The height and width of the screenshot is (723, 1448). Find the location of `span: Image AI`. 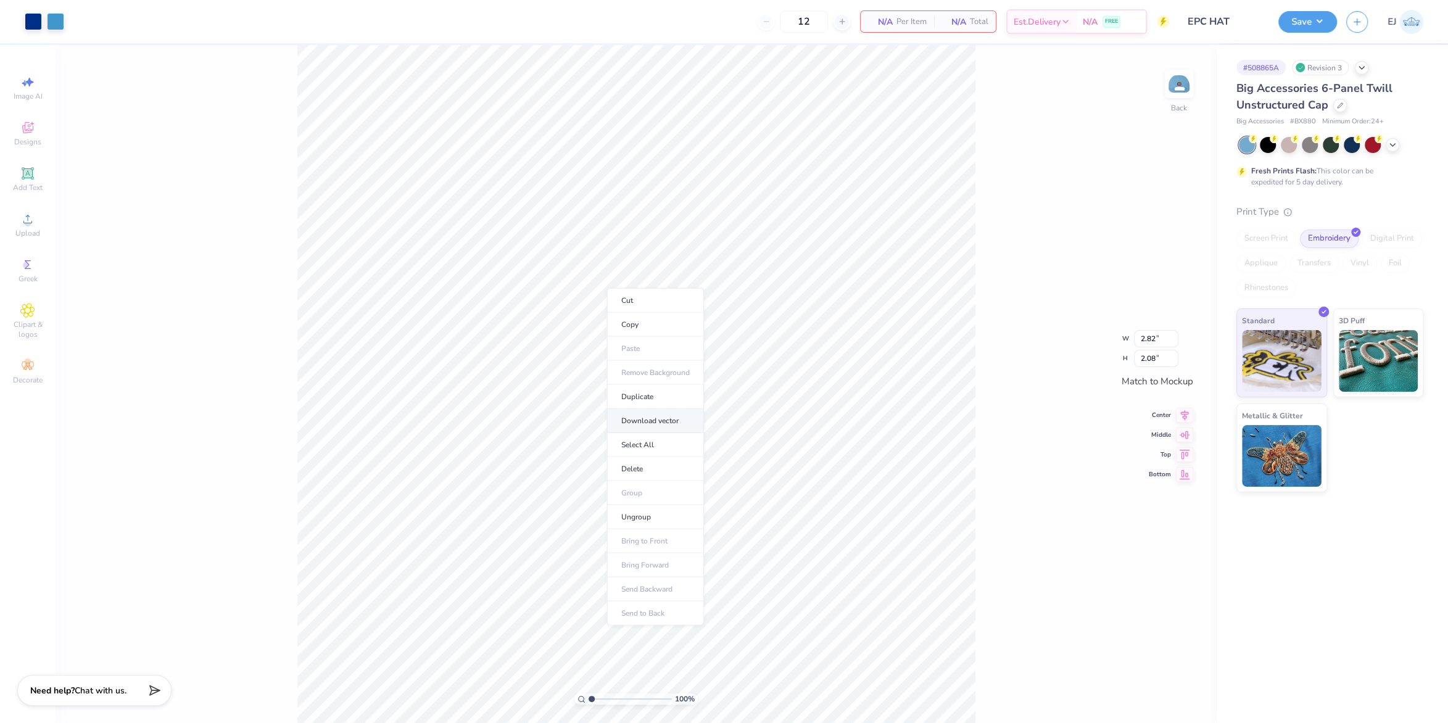

span: Image AI is located at coordinates (28, 96).